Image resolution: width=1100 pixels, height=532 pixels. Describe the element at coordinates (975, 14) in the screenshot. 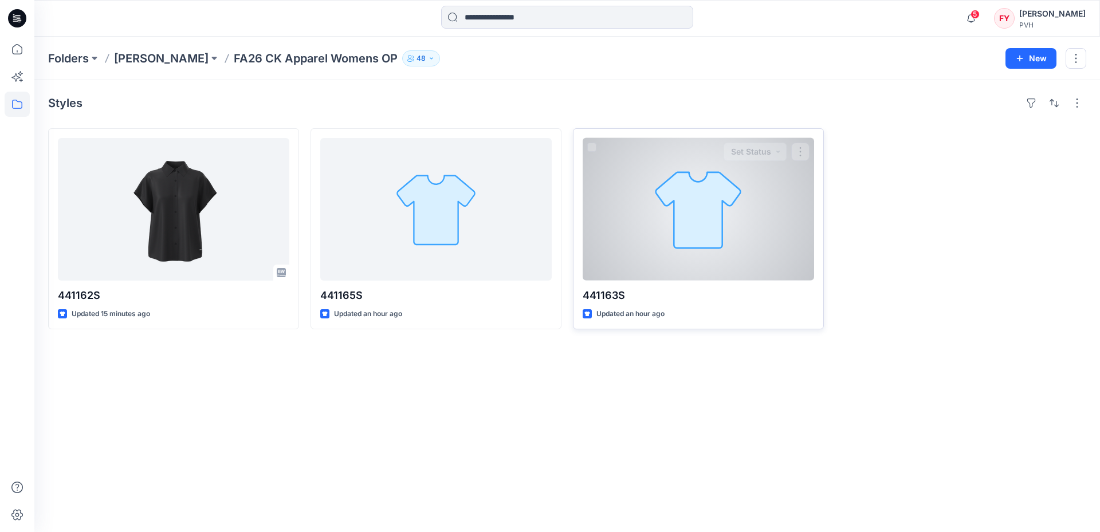

I see `span: 5` at that location.